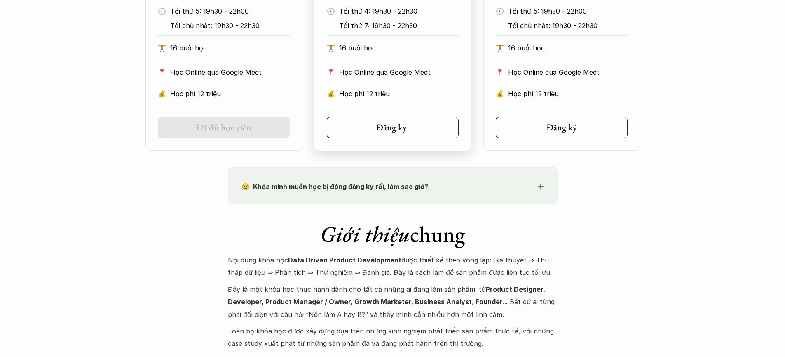  Describe the element at coordinates (397, 11) in the screenshot. I see `p: Tối thứ 4: 19h30 - 22h30` at that location.